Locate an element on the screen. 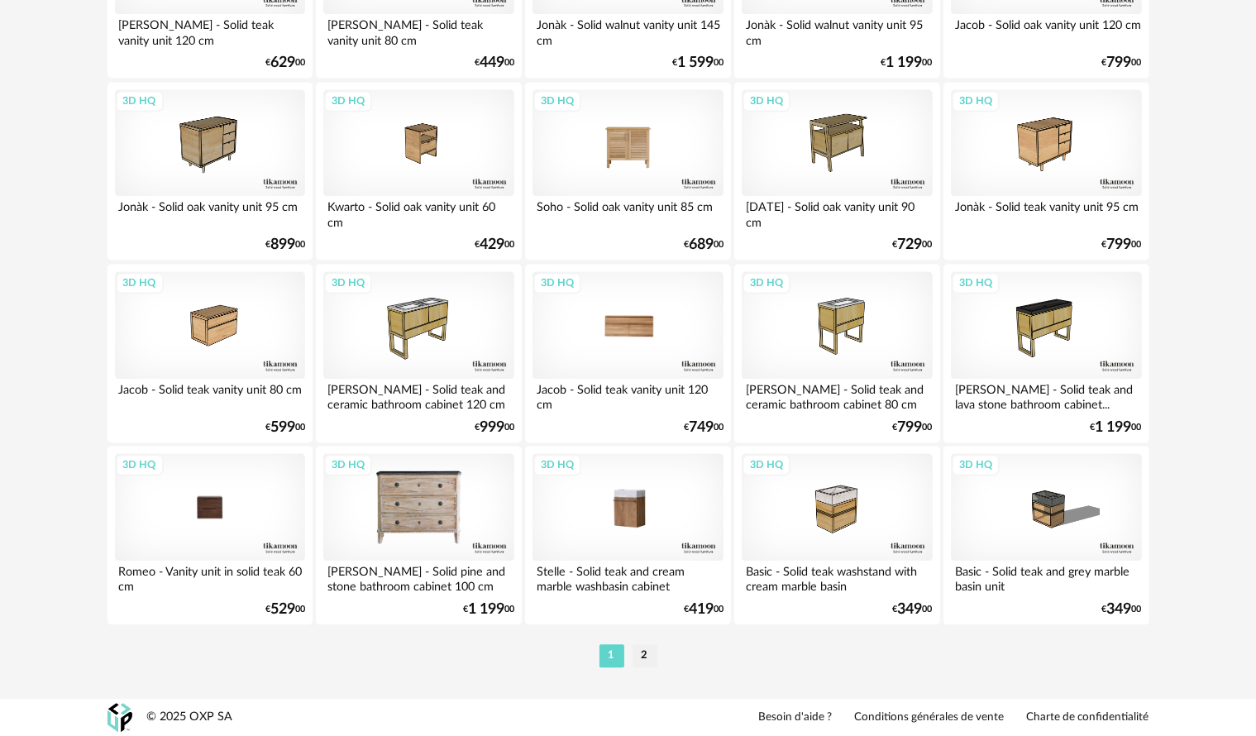 The width and height of the screenshot is (1256, 736). span: 999 is located at coordinates (492, 428).